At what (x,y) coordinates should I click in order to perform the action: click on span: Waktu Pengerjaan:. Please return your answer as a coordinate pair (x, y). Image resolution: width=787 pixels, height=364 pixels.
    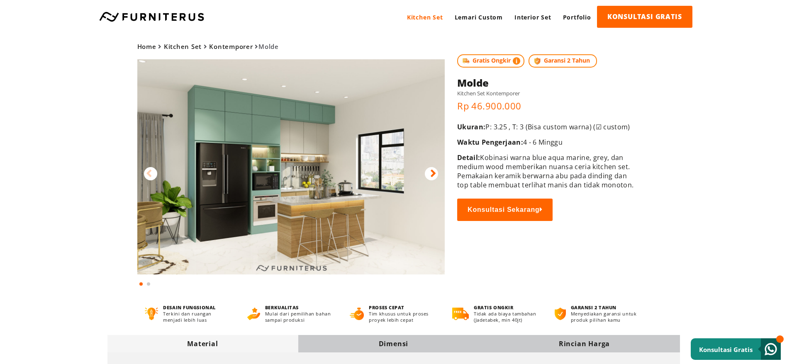
    Looking at the image, I should click on (490, 142).